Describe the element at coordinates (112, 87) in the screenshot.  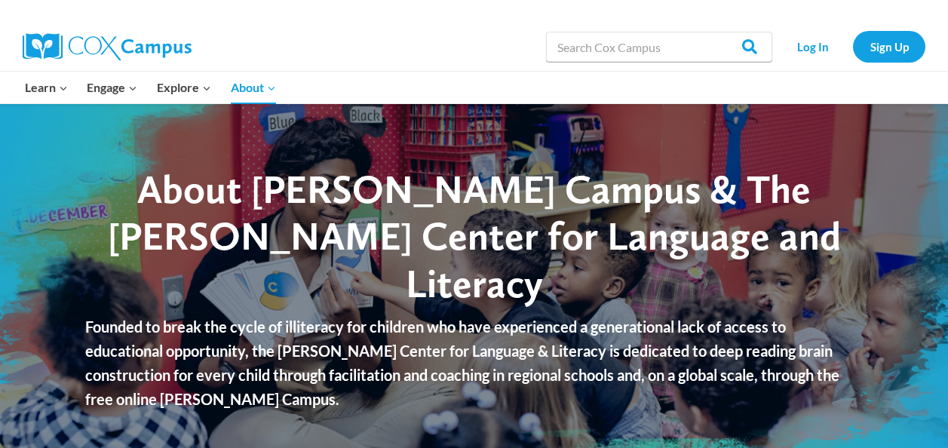
I see `span: Engage` at that location.